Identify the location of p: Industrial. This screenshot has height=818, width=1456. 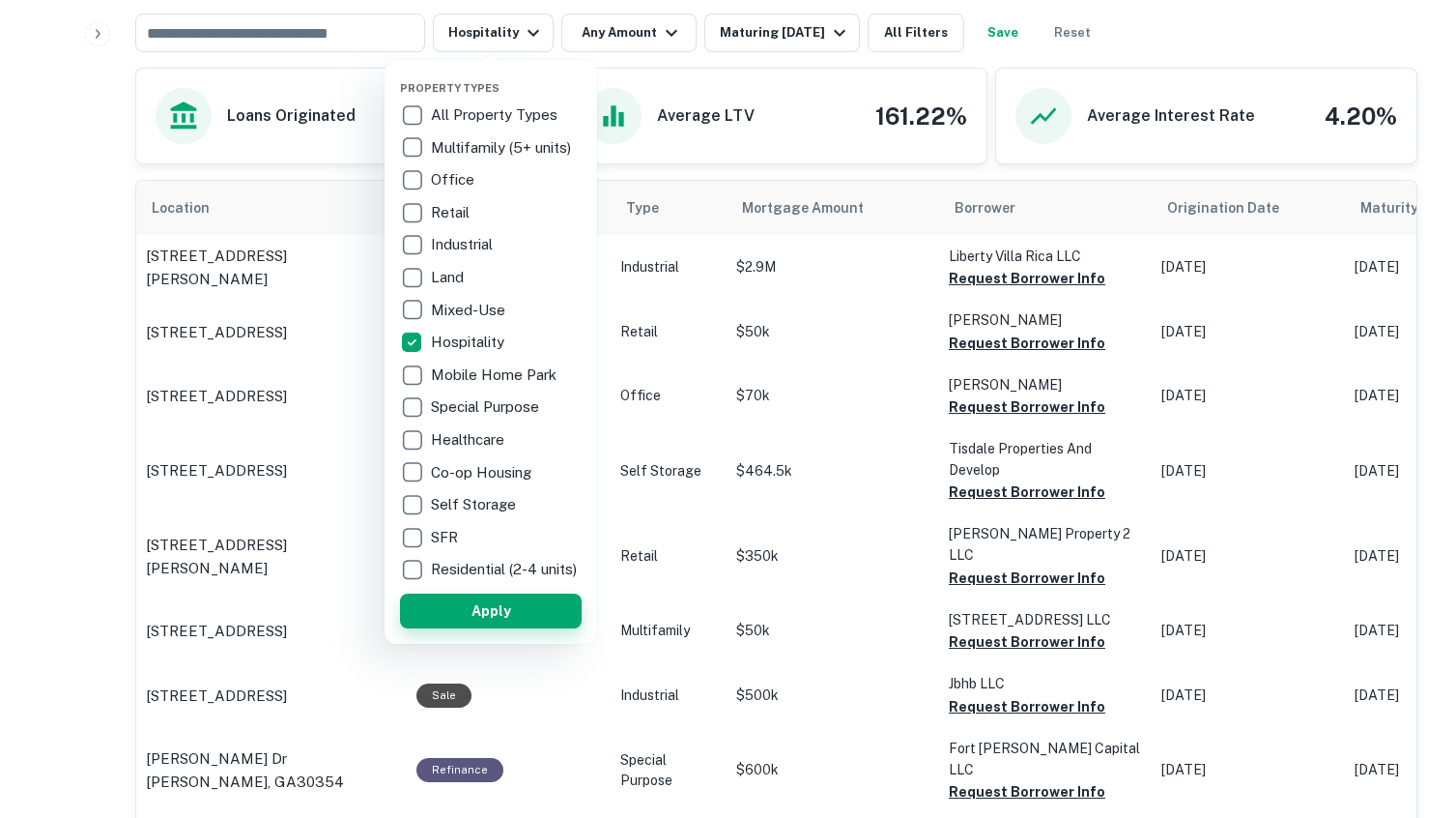
(463, 245).